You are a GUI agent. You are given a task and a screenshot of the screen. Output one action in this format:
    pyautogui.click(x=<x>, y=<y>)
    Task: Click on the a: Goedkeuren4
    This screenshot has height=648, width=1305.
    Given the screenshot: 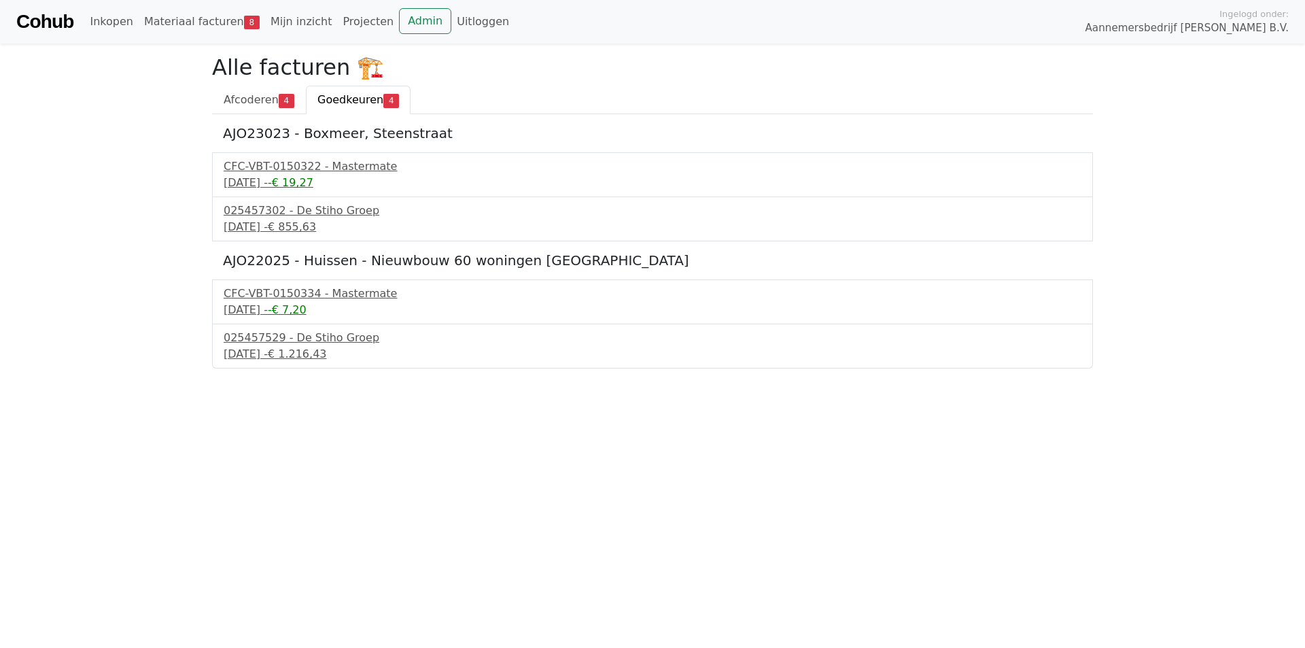 What is the action you would take?
    pyautogui.click(x=358, y=100)
    